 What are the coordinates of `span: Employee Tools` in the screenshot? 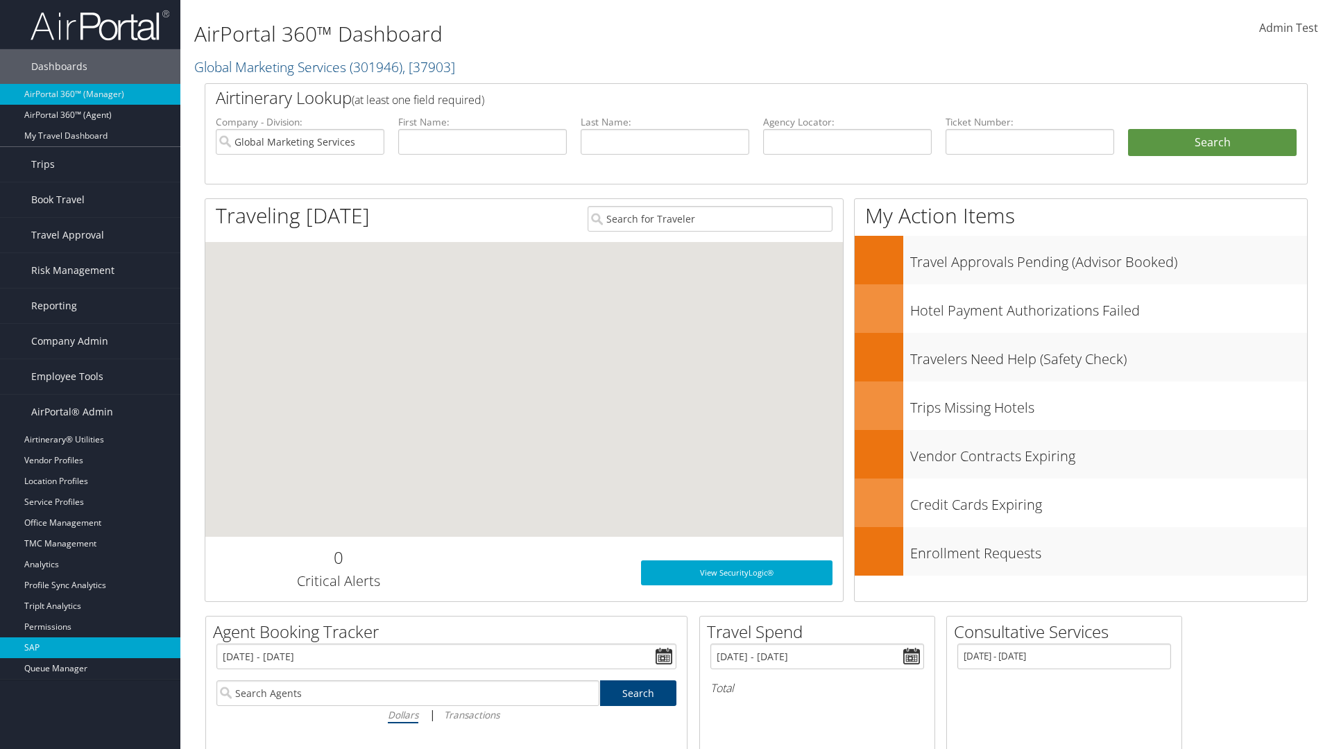 It's located at (67, 377).